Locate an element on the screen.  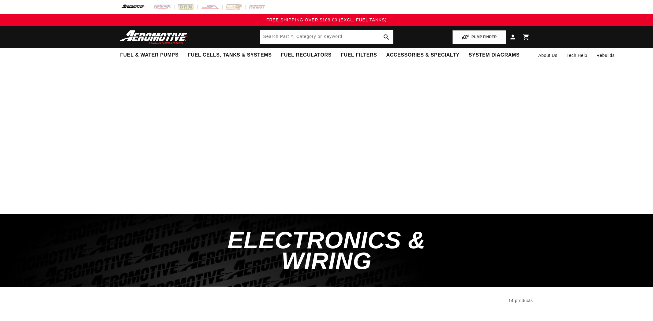
span: Rebuilds is located at coordinates (605, 55).